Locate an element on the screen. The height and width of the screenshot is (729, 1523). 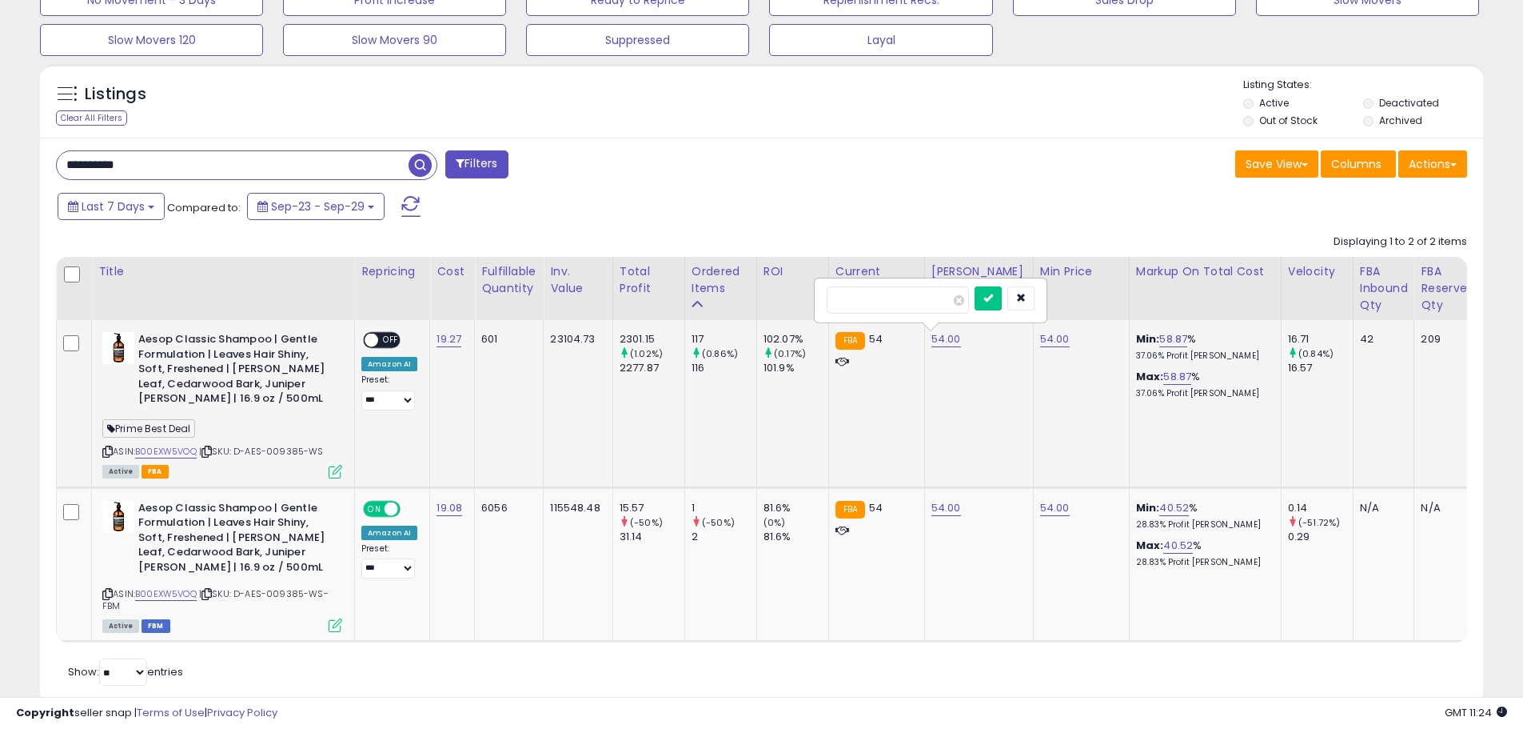
div: 16.71 is located at coordinates (1320, 339).